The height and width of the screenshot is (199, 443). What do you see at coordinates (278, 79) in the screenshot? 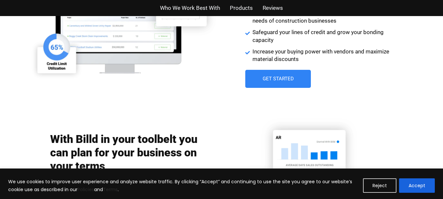
I see `span: Get Started` at bounding box center [278, 79].